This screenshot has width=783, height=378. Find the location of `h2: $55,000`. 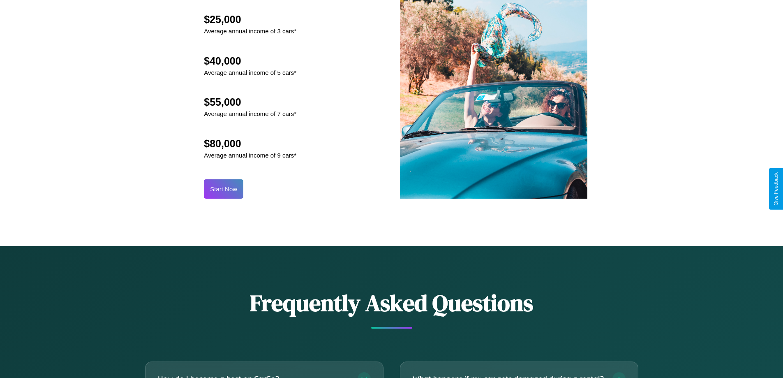

h2: $55,000 is located at coordinates (250, 102).